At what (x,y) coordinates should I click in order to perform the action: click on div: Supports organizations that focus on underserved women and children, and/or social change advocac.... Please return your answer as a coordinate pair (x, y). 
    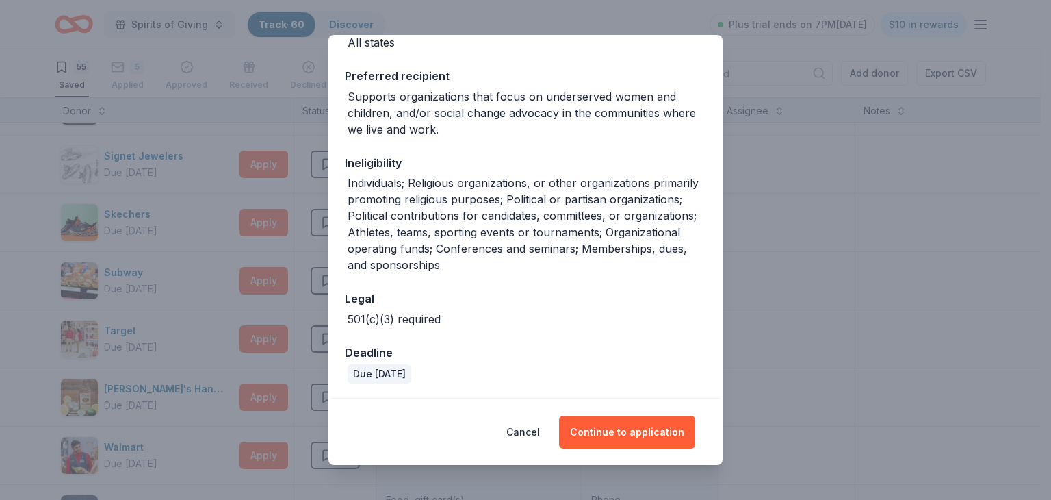
    Looking at the image, I should click on (527, 113).